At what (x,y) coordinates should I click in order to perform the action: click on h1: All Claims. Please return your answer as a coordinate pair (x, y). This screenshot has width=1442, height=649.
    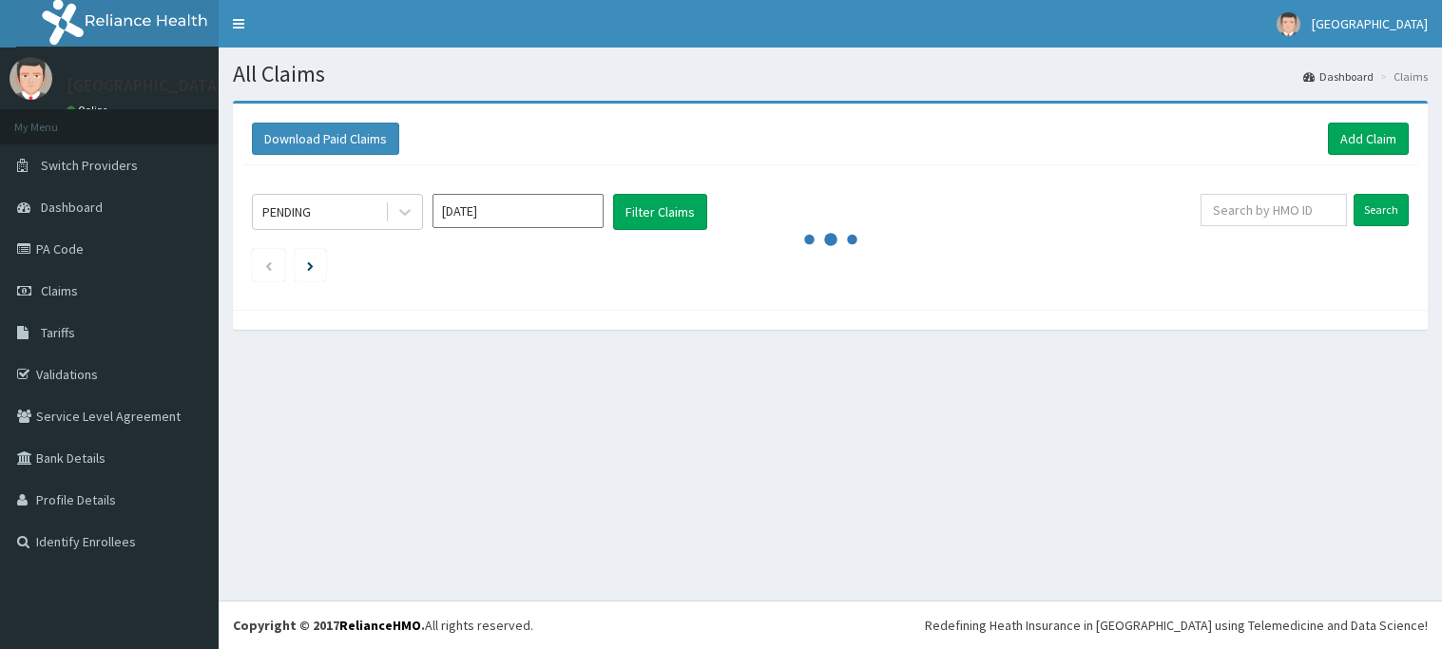
    Looking at the image, I should click on (830, 74).